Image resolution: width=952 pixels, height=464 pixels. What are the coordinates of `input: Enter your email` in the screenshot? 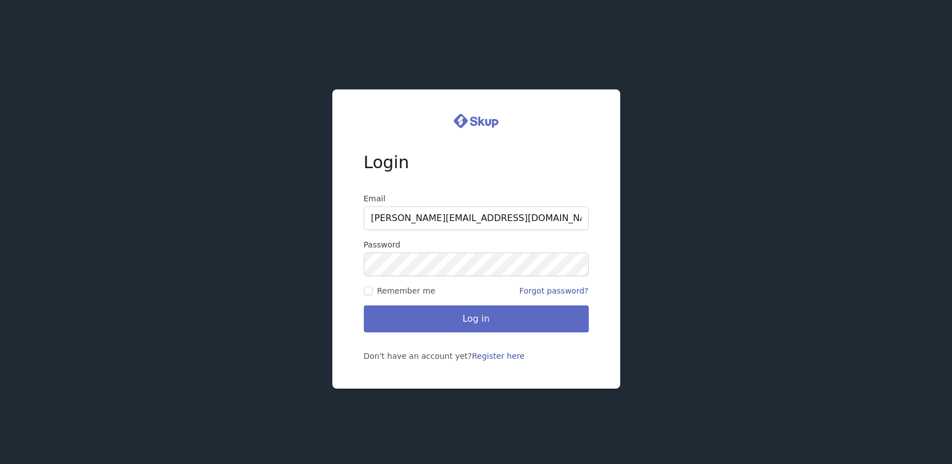 It's located at (476, 218).